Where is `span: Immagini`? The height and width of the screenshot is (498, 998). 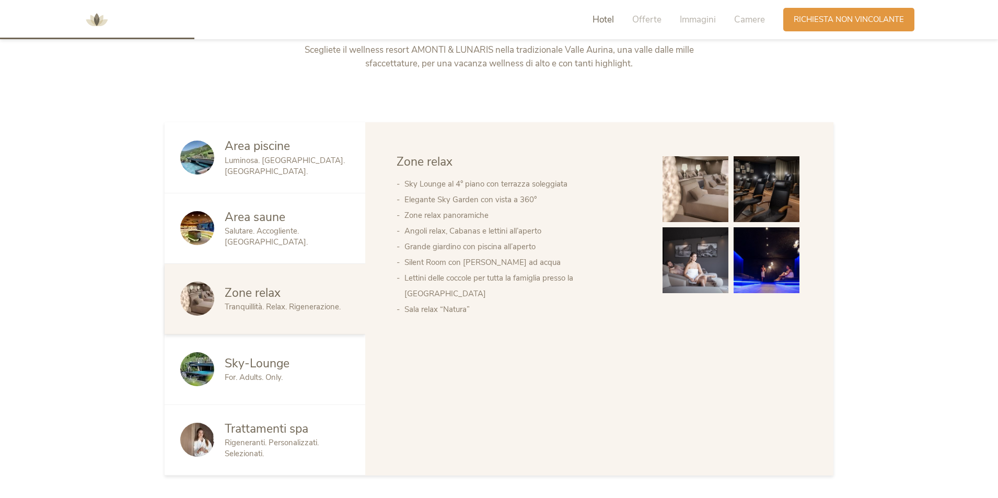 span: Immagini is located at coordinates (698, 19).